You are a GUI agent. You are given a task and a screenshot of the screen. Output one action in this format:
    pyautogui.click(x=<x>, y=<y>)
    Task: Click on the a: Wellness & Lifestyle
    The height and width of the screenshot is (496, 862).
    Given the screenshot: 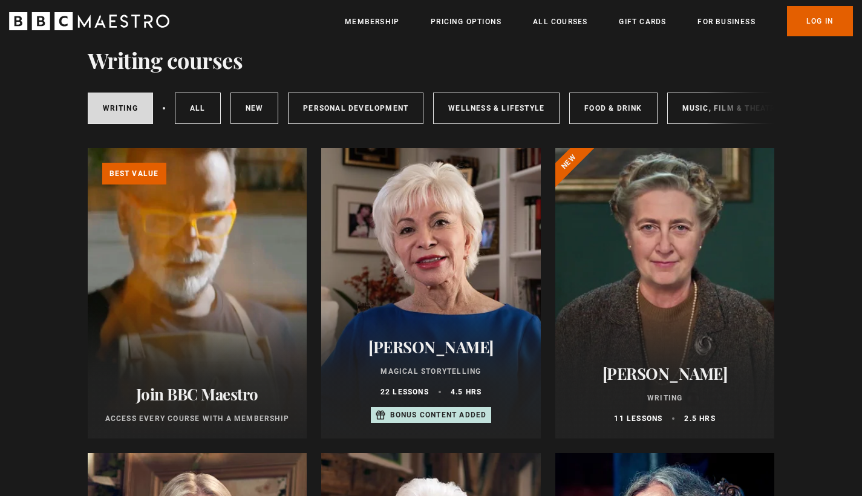 What is the action you would take?
    pyautogui.click(x=496, y=108)
    